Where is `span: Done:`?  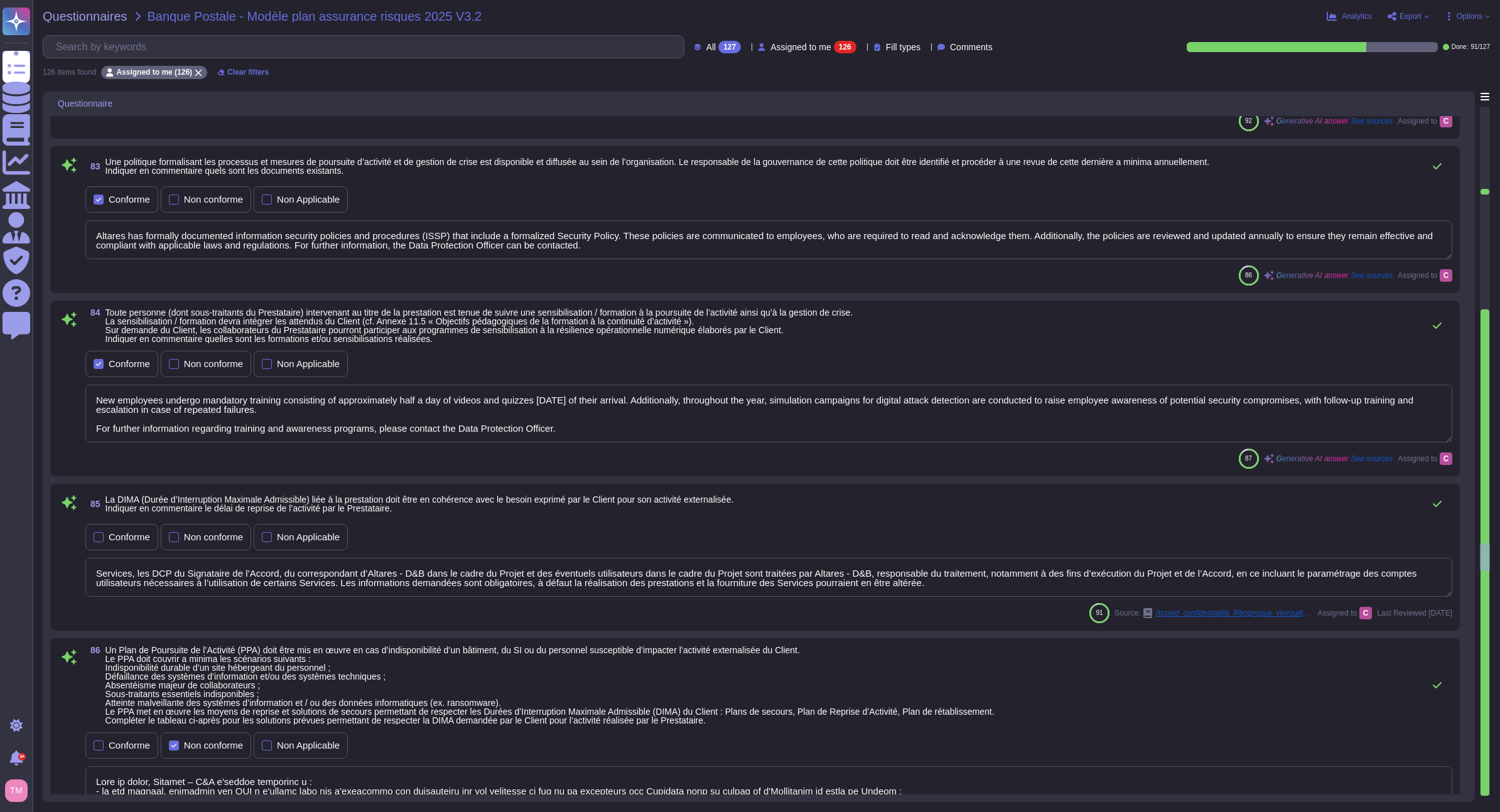
span: Done: is located at coordinates (1460, 47).